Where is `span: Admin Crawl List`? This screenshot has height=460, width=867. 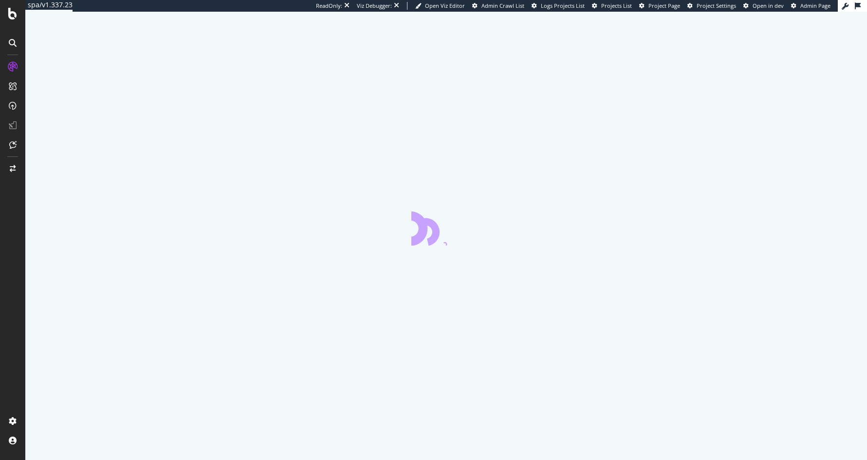
span: Admin Crawl List is located at coordinates (503, 5).